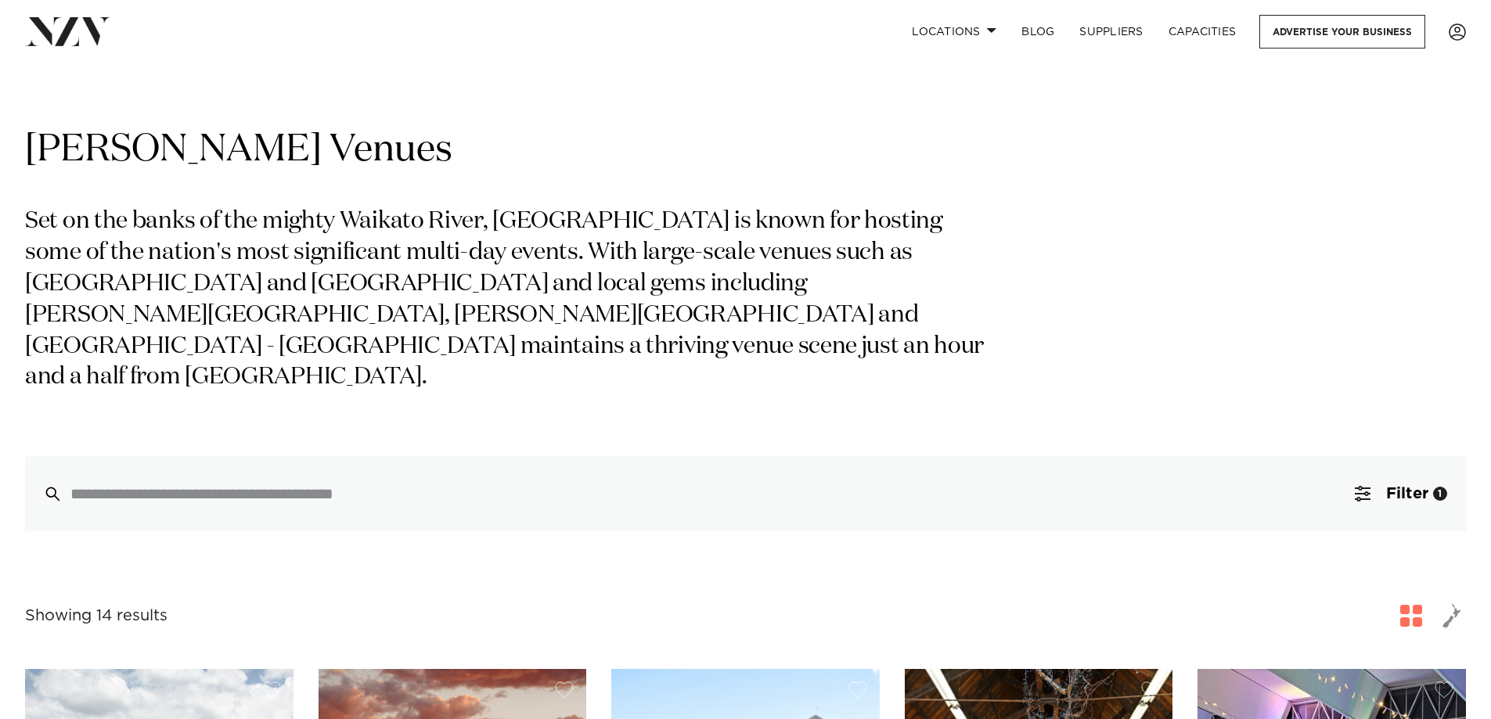 This screenshot has height=719, width=1491. Describe the element at coordinates (954, 31) in the screenshot. I see `a: Locations` at that location.